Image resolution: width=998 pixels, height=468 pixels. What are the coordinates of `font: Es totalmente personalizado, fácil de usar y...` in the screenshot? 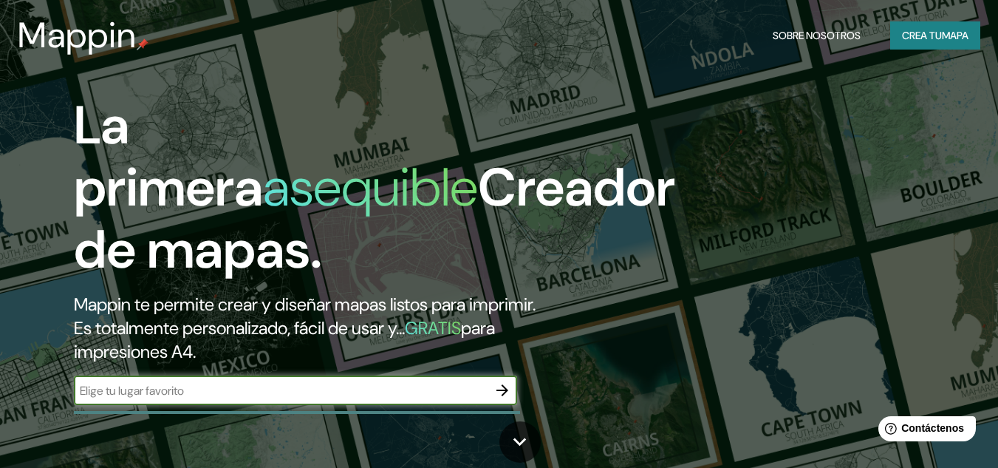 It's located at (239, 327).